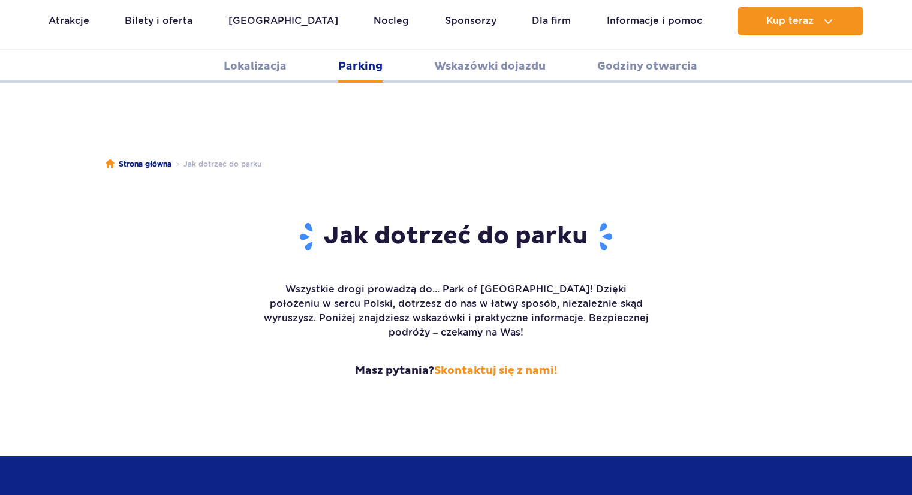  What do you see at coordinates (496, 370) in the screenshot?
I see `a: Skontaktuj się z nami!` at bounding box center [496, 370].